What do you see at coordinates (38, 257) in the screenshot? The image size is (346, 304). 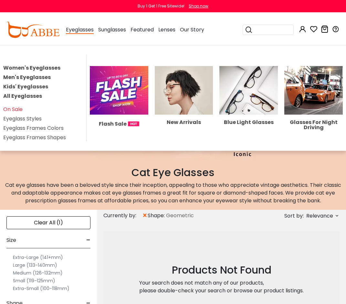 I see `label: Extra-Large (141+mm)` at bounding box center [38, 257].